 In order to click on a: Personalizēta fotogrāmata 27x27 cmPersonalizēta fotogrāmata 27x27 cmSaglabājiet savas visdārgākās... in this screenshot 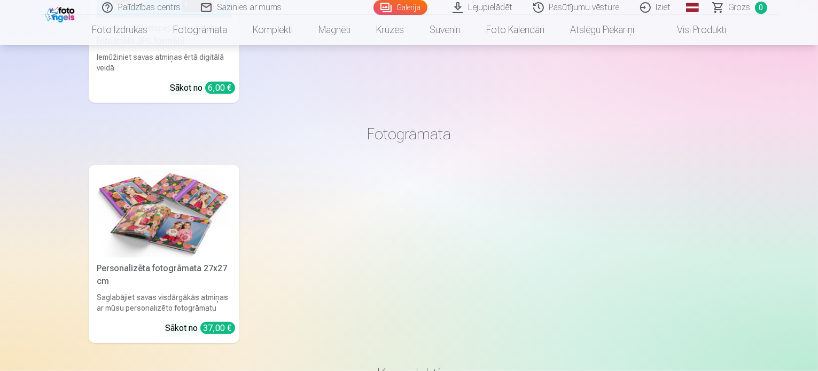, I will do `click(164, 254)`.